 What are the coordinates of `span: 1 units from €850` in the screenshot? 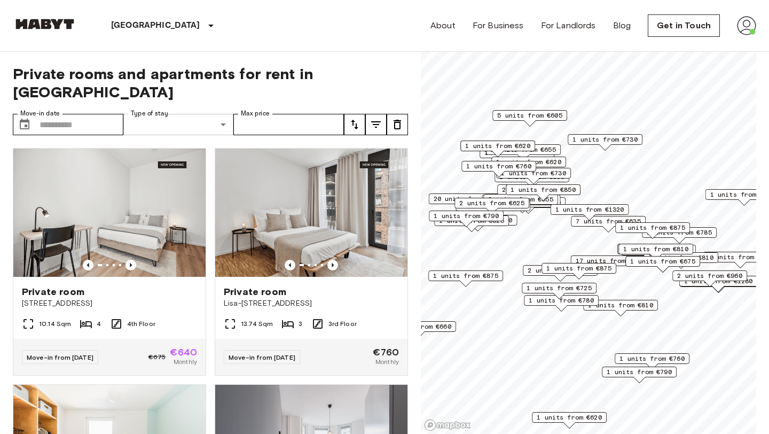 It's located at (543, 190).